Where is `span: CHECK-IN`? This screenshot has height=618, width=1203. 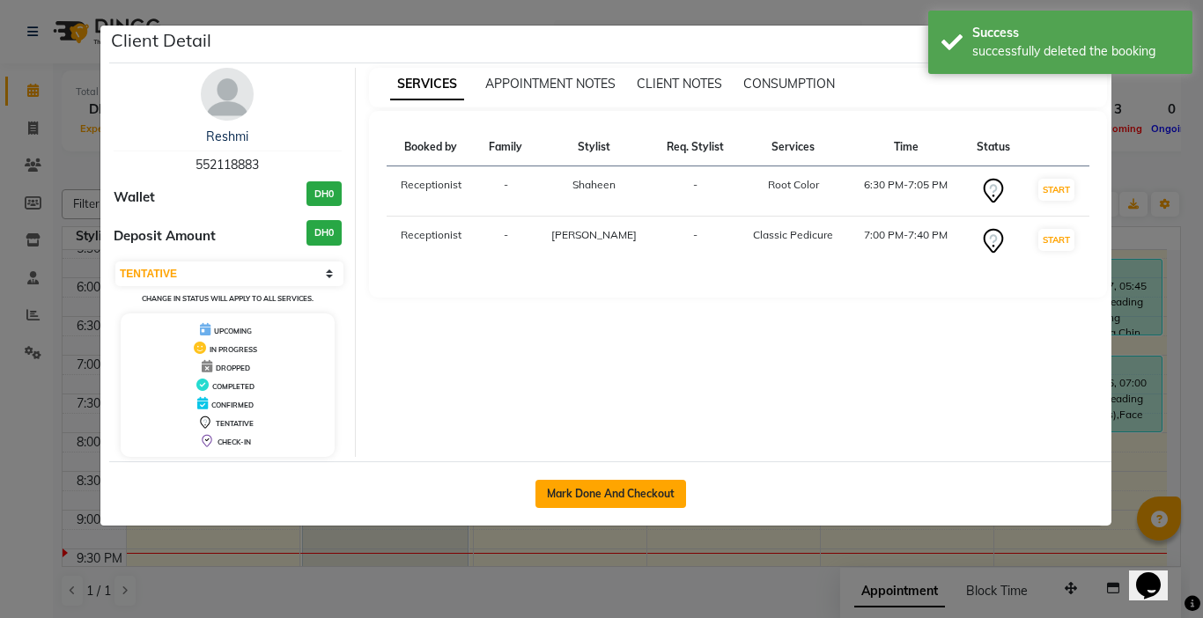
span: CHECK-IN is located at coordinates (234, 442).